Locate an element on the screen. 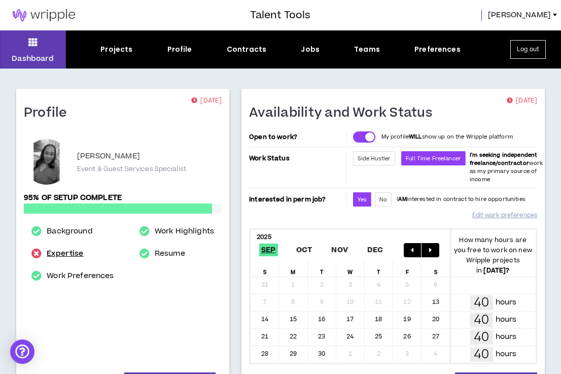  div: Preferences is located at coordinates (438, 49).